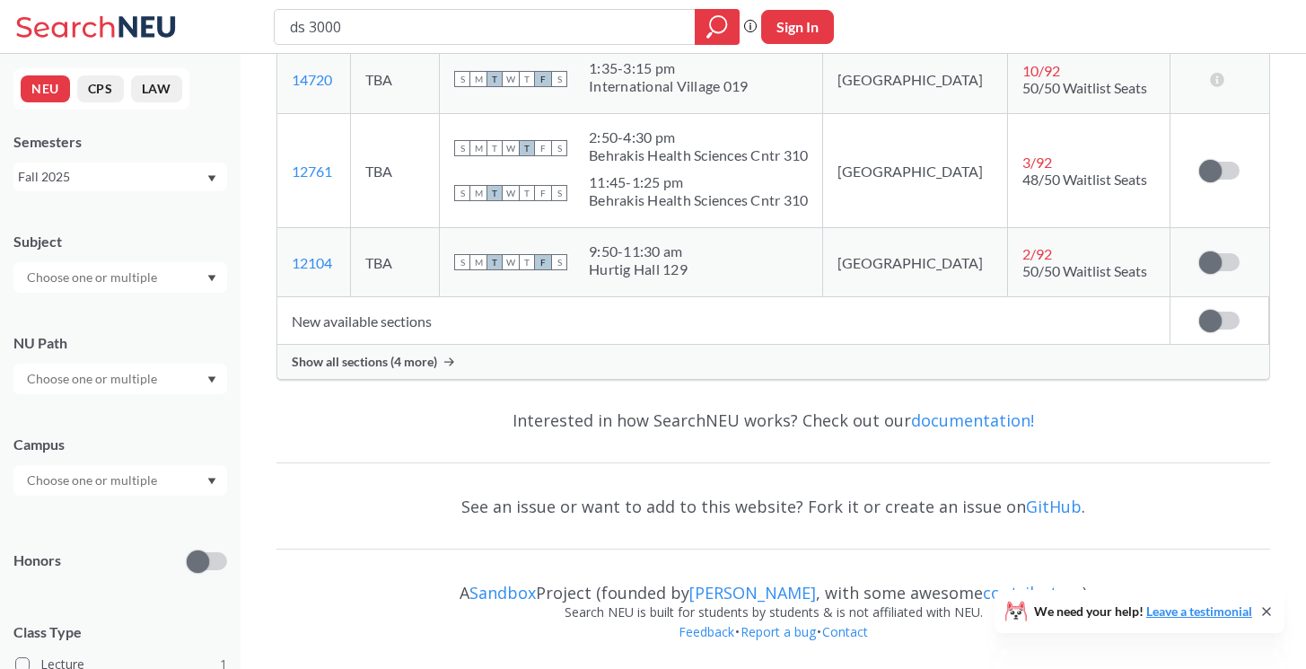  I want to click on a: Report a bug, so click(778, 631).